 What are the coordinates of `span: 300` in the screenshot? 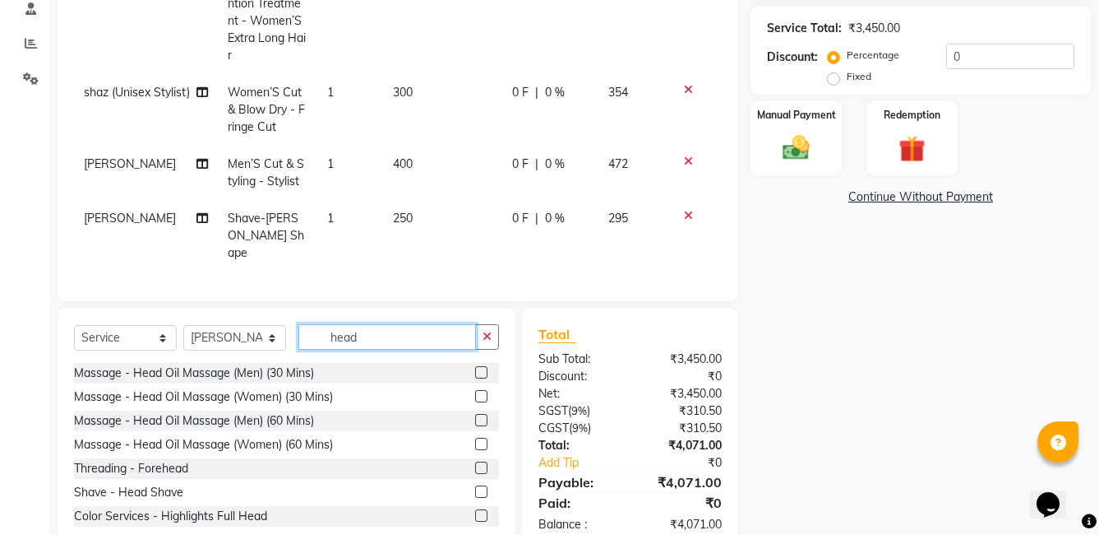 It's located at (403, 92).